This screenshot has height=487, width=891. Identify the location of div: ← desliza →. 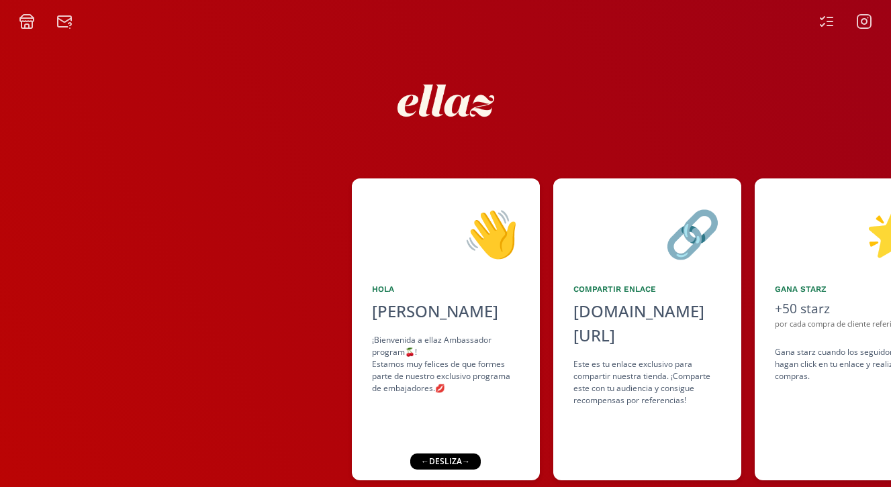
(444, 462).